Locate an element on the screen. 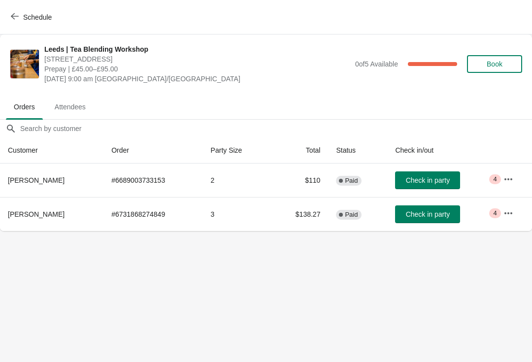  td: 3 is located at coordinates (237, 214).